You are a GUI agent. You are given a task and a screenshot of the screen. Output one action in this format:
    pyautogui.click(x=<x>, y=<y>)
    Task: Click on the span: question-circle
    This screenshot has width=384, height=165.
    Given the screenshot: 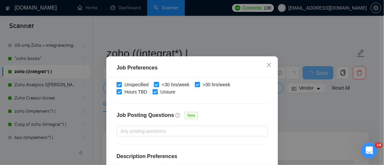 What is the action you would take?
    pyautogui.click(x=178, y=115)
    